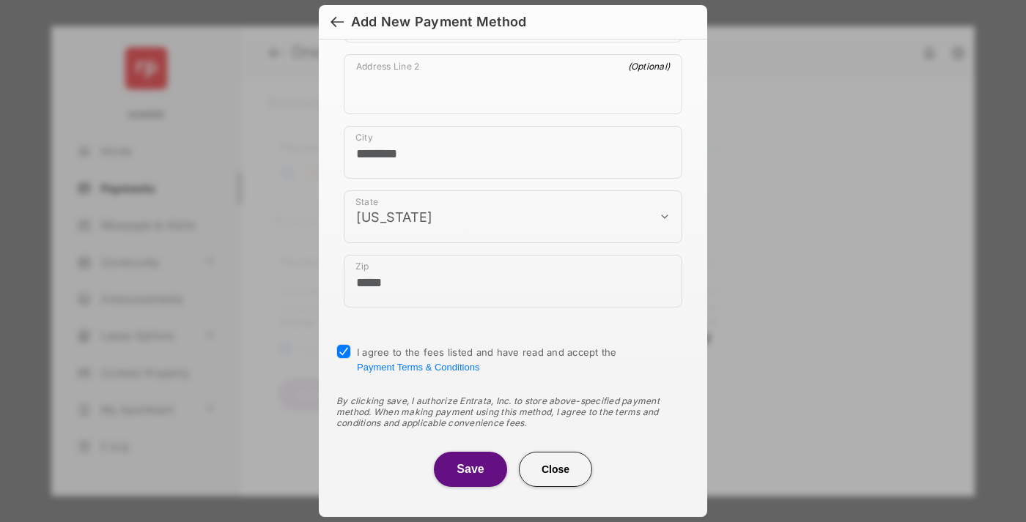  What do you see at coordinates (438, 22) in the screenshot?
I see `div: Add New Payment Method` at bounding box center [438, 22].